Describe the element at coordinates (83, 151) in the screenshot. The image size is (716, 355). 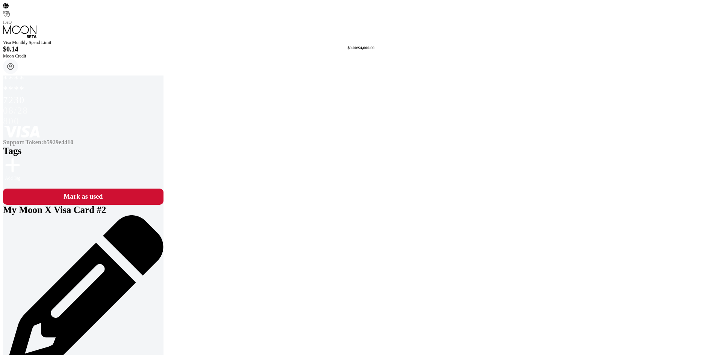
I see `div: Tags` at that location.